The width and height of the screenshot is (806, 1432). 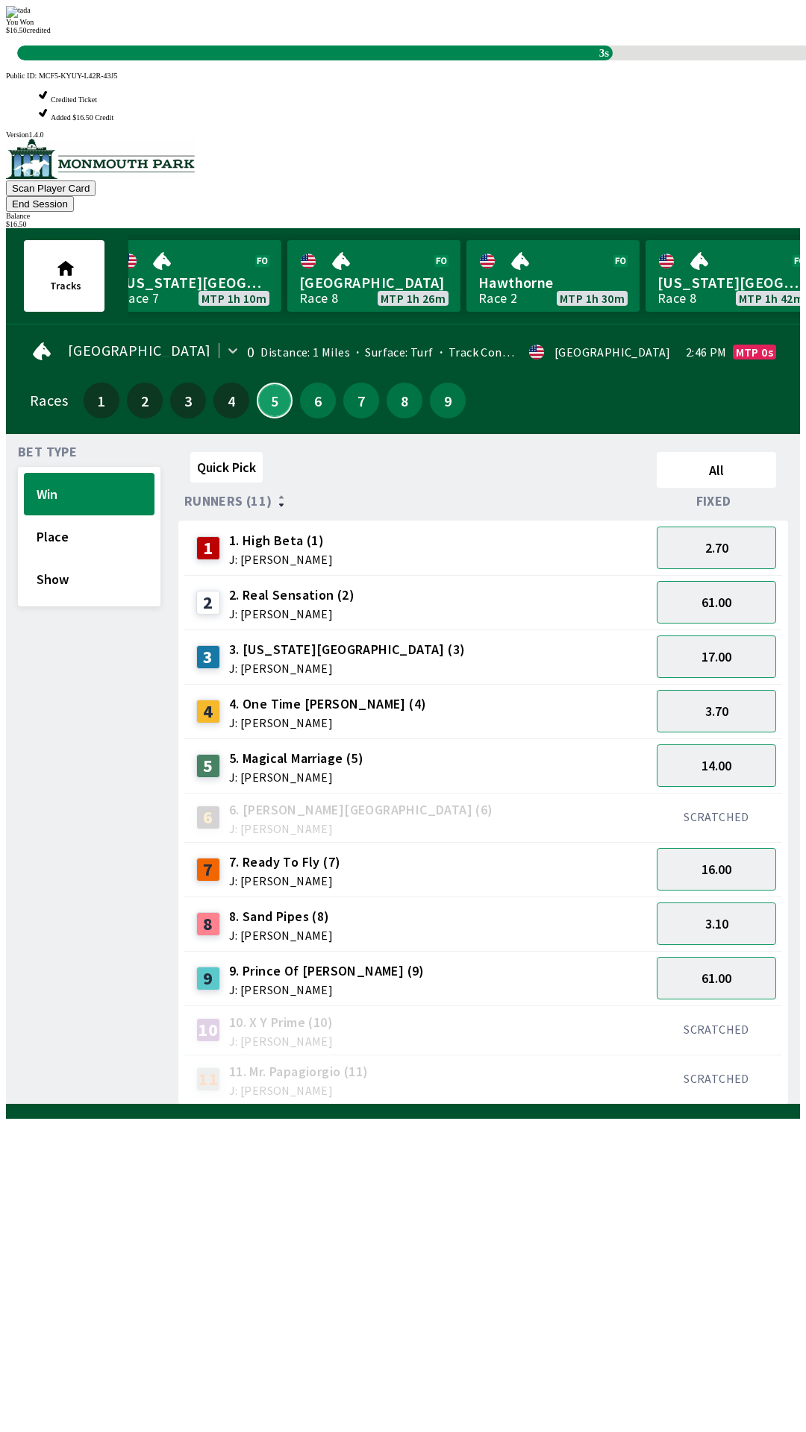 I want to click on span: 2:46 PM, so click(x=706, y=352).